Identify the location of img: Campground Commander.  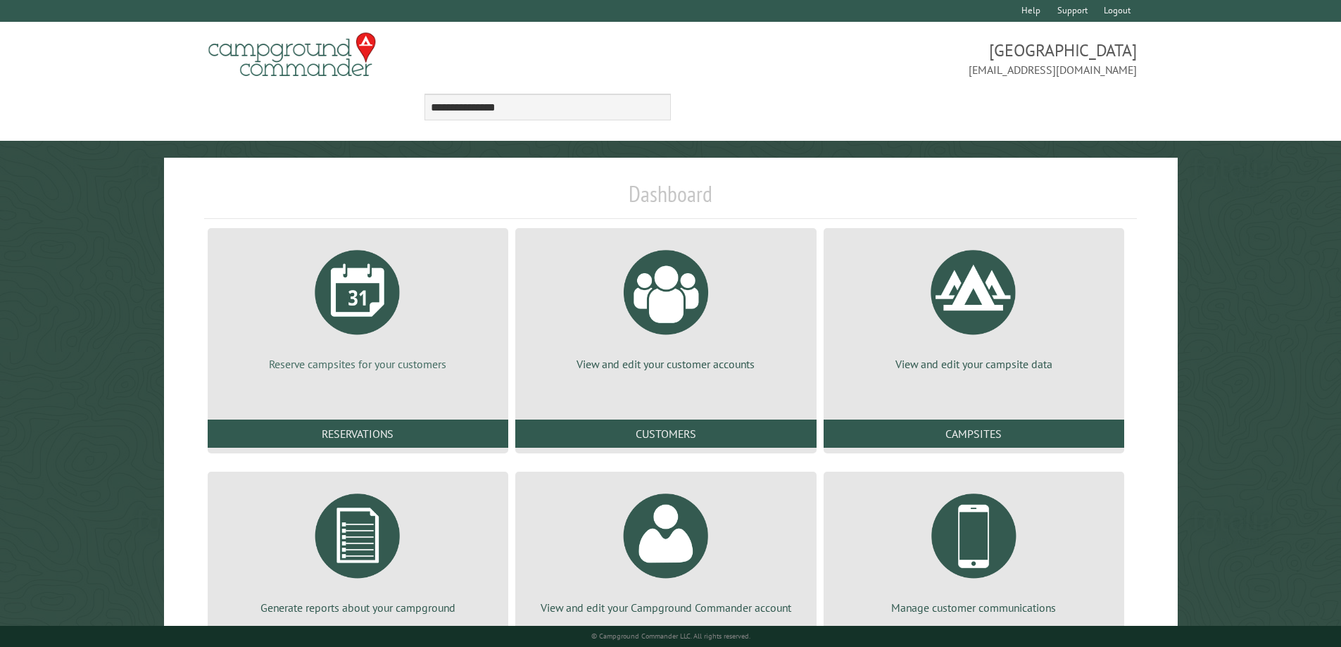
(292, 55).